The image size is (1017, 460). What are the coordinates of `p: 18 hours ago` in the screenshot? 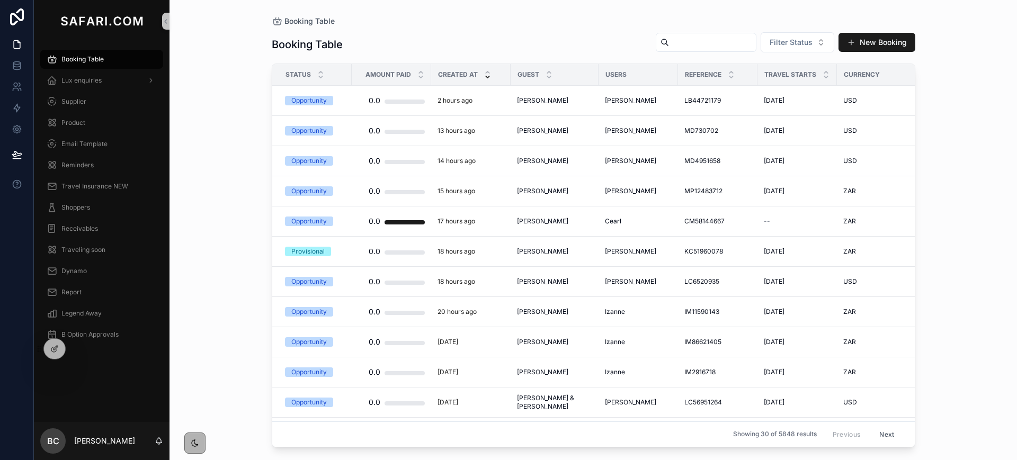 It's located at (456, 282).